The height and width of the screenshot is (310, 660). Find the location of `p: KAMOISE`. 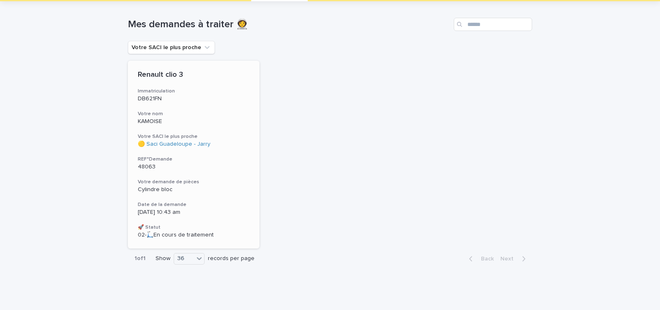

p: KAMOISE is located at coordinates (193, 121).